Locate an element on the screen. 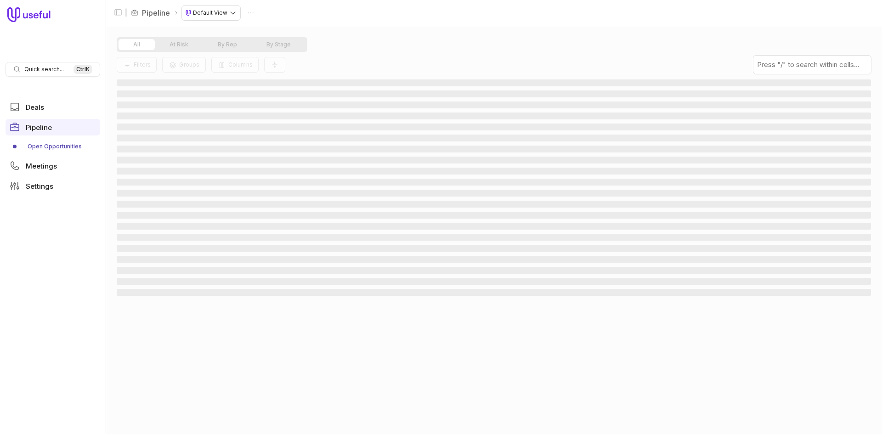 The image size is (882, 434). div: Pipeline submenu is located at coordinates (53, 147).